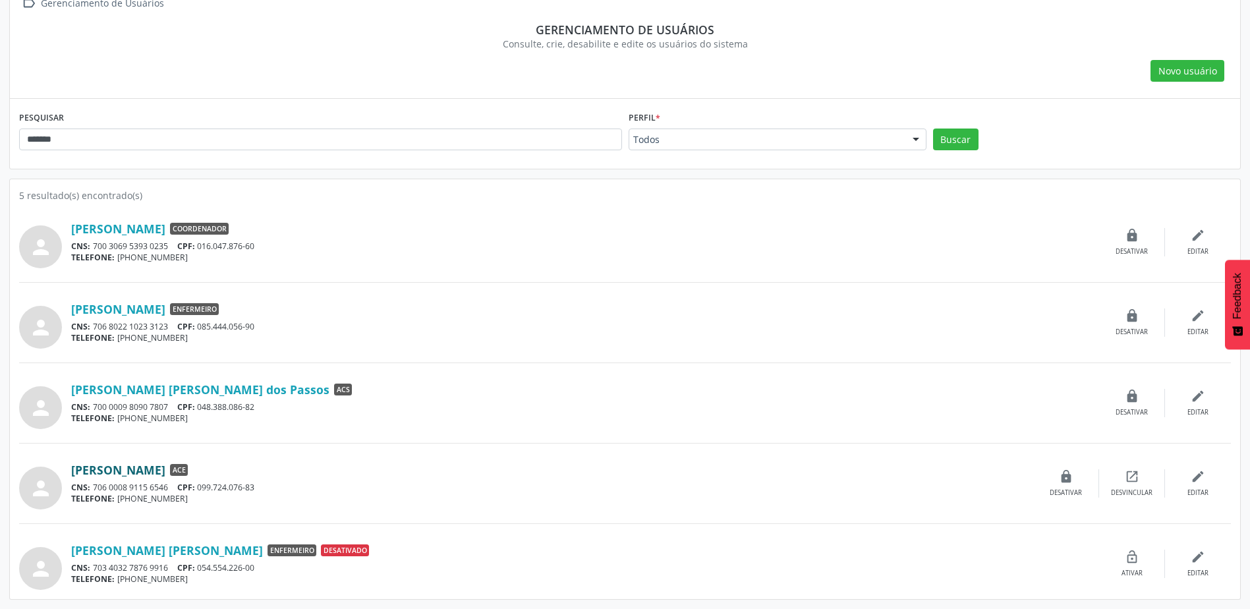 The width and height of the screenshot is (1250, 609). What do you see at coordinates (1132, 493) in the screenshot?
I see `div: Desvincular` at bounding box center [1132, 493].